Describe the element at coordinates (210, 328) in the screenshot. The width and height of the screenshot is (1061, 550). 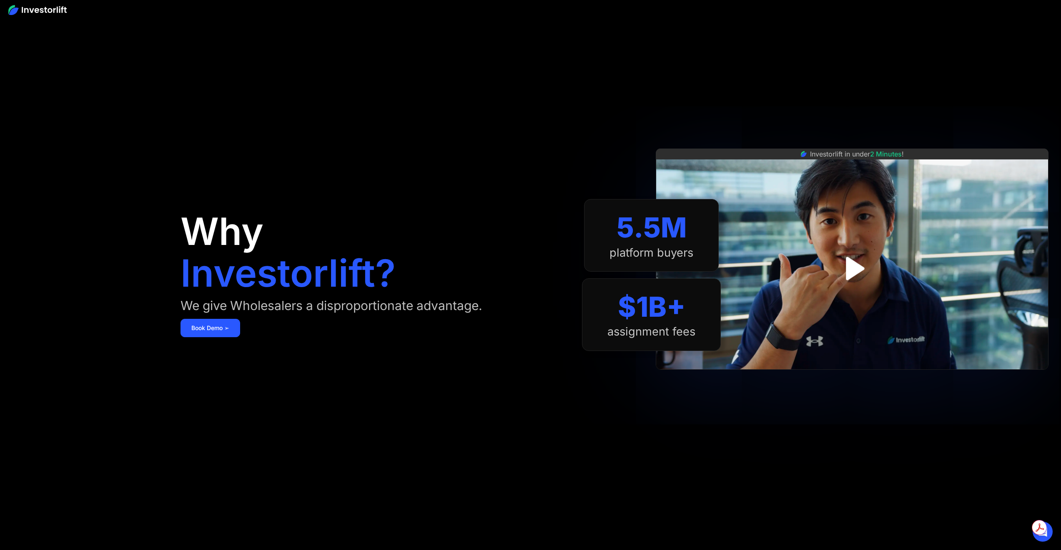
I see `a: Book Demo ➢` at that location.